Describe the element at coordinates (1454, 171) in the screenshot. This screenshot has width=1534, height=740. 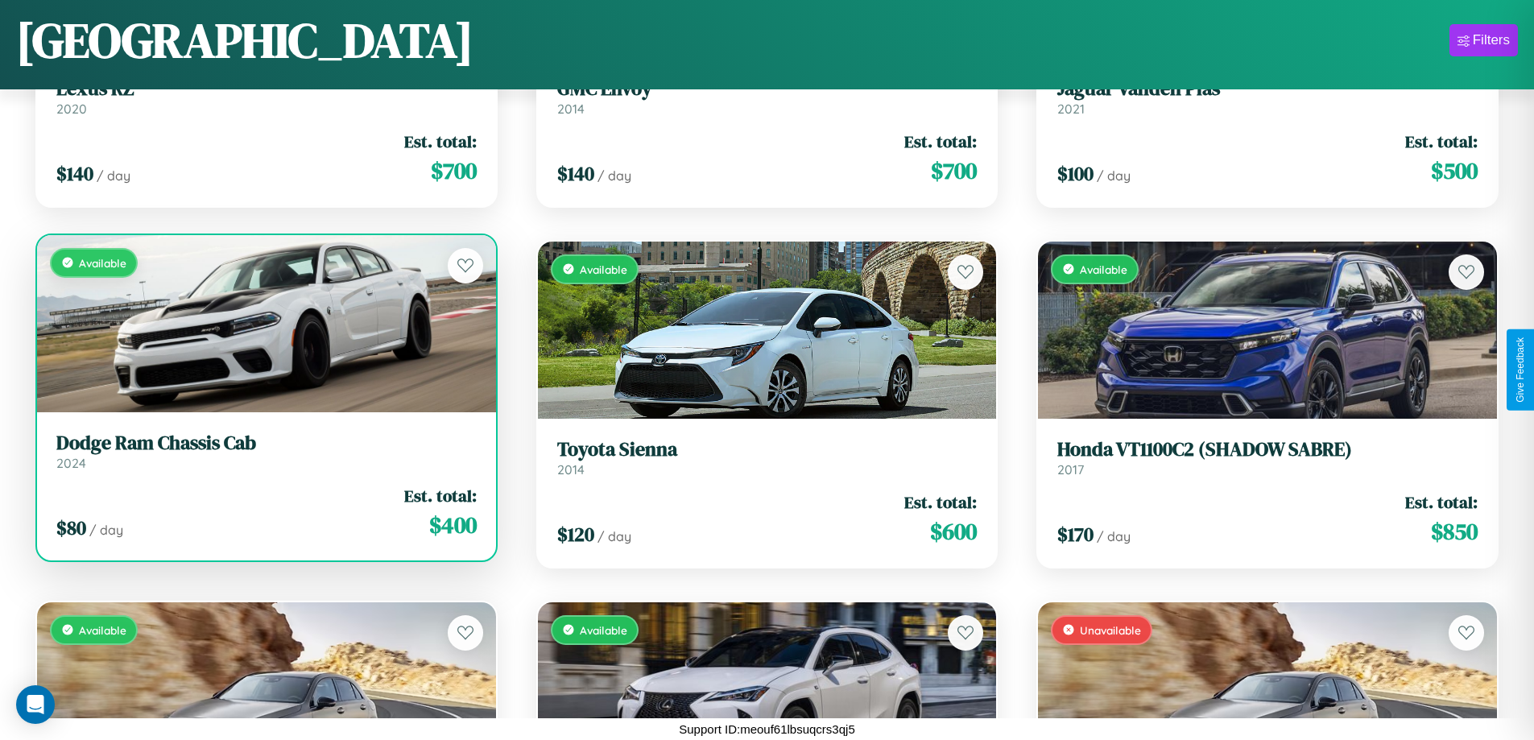
I see `span: $ 500` at that location.